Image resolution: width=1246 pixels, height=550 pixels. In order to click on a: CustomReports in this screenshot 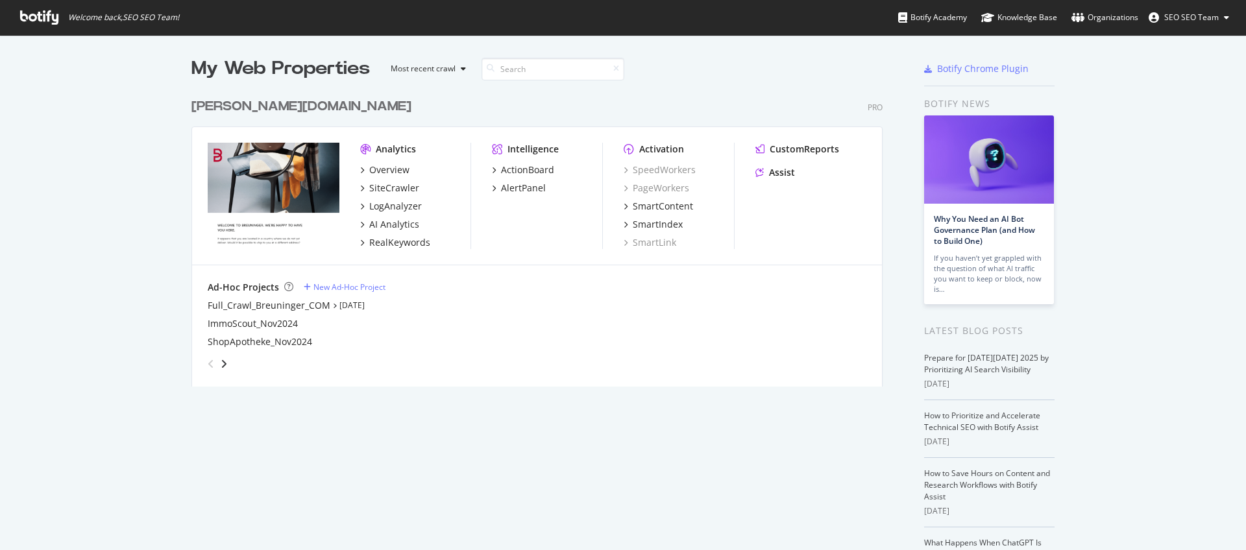, I will do `click(797, 149)`.